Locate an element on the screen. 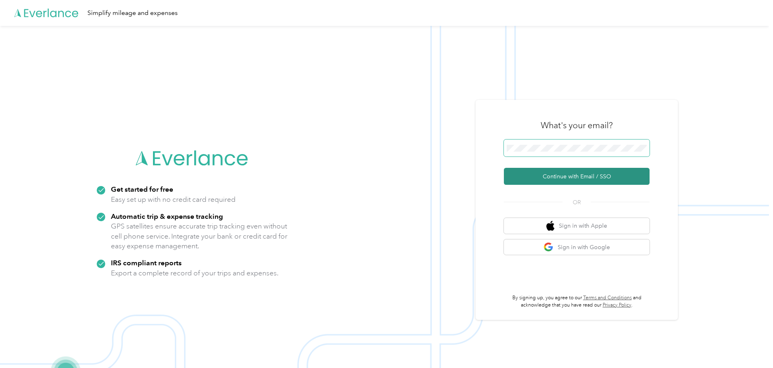 This screenshot has width=773, height=368. span: OR is located at coordinates (577, 202).